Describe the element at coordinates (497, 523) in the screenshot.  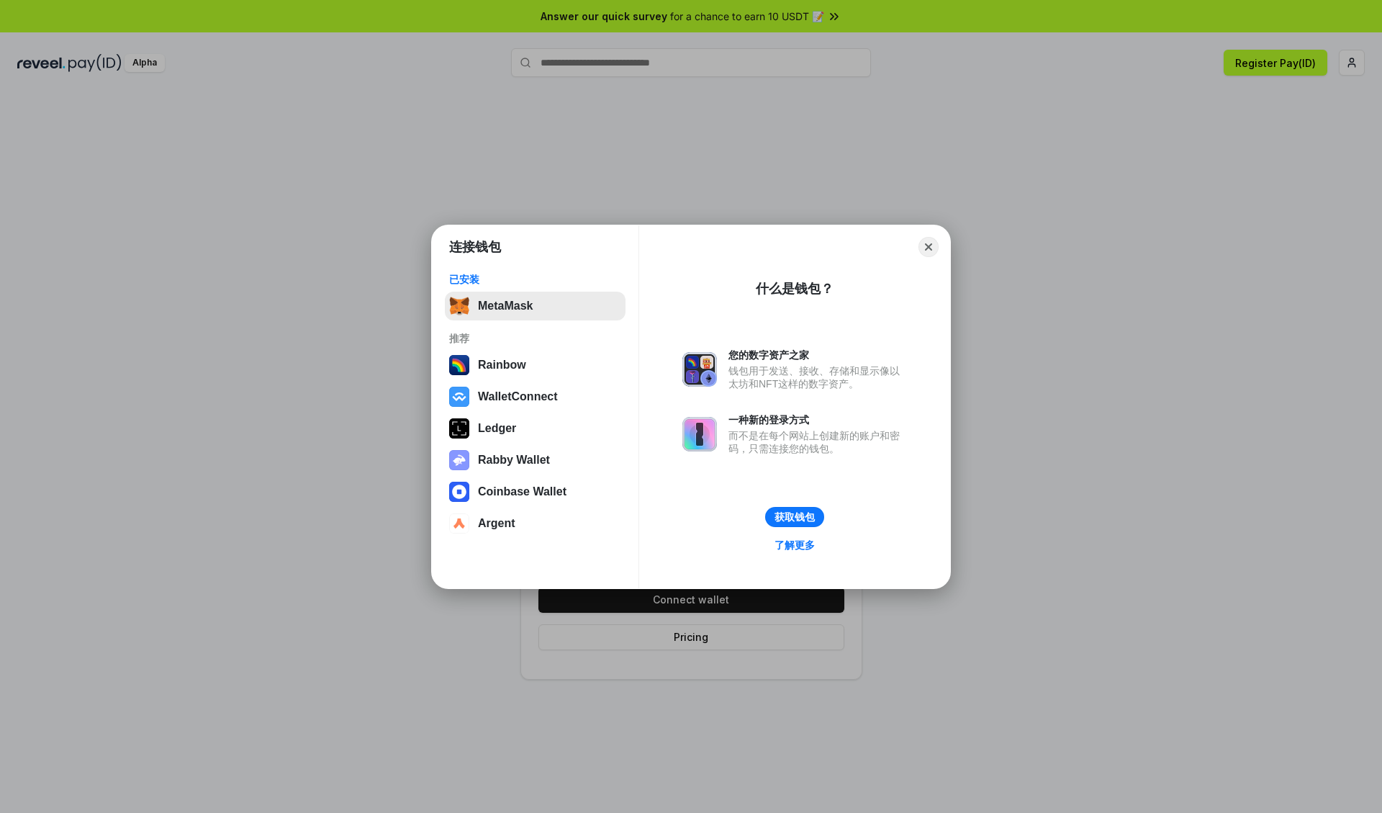
I see `div: Argent` at that location.